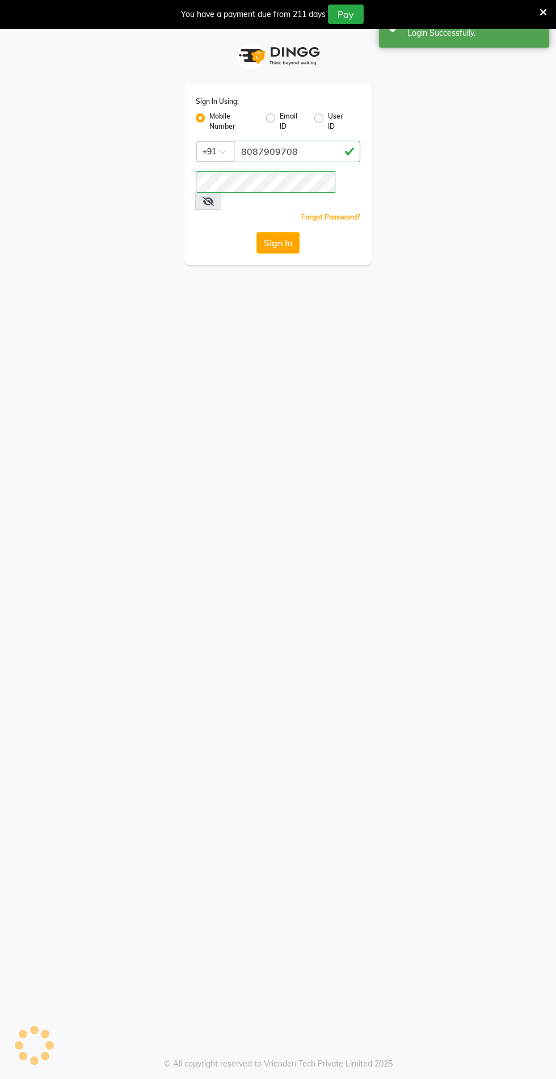 This screenshot has width=556, height=1079. Describe the element at coordinates (331, 217) in the screenshot. I see `a: Forgot Password?` at that location.